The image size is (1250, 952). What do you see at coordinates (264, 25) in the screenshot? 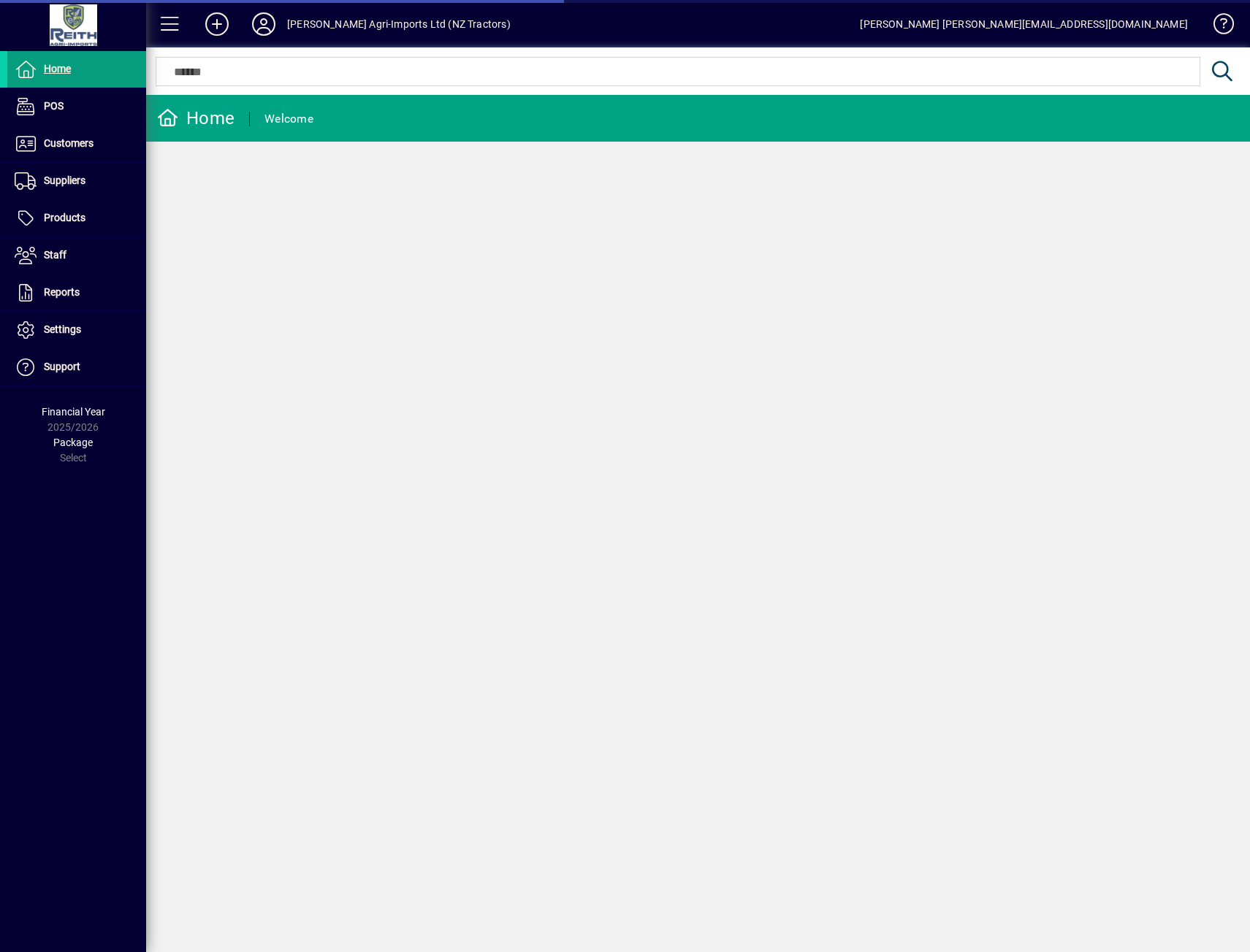
I see `button: Profile` at bounding box center [264, 25].